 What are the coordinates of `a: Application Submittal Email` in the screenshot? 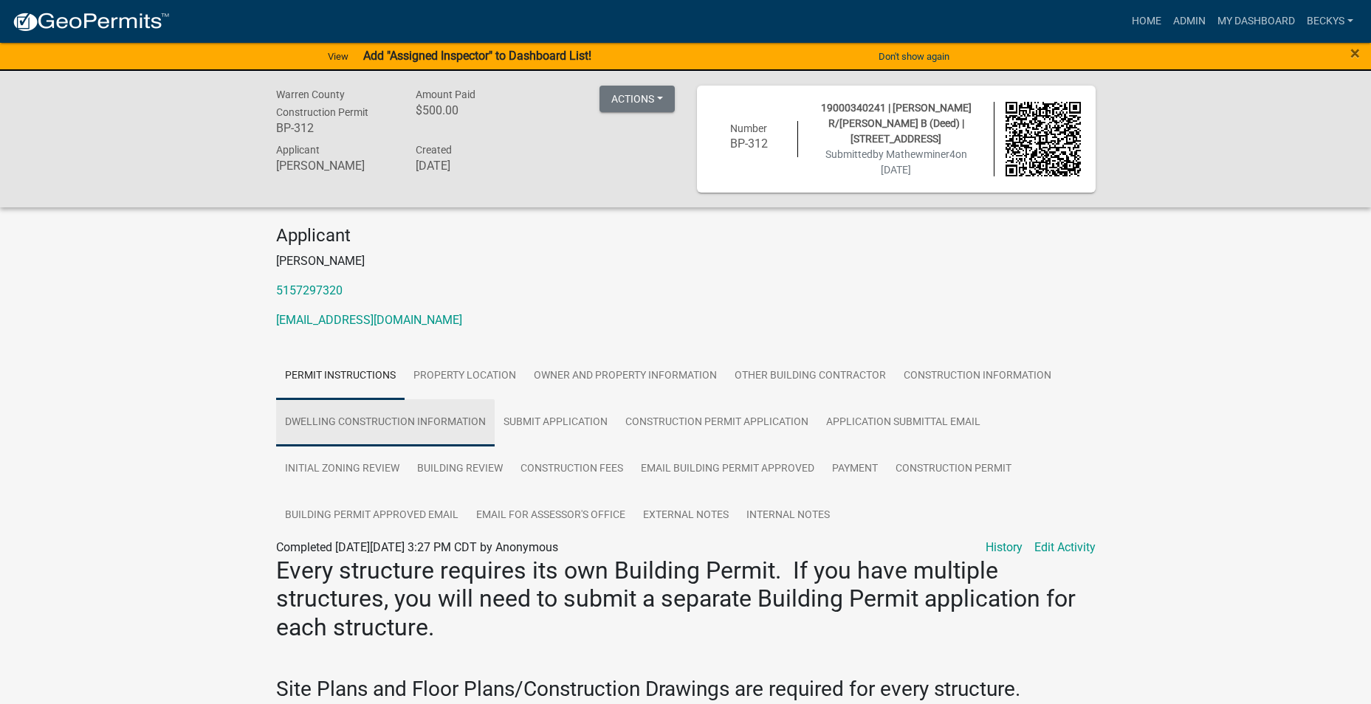 It's located at (903, 423).